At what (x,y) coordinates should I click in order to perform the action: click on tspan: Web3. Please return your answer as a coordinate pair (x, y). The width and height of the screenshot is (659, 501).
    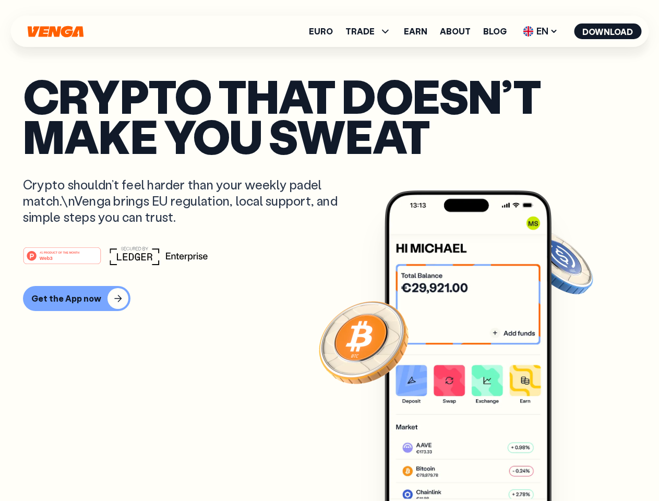
    Looking at the image, I should click on (46, 257).